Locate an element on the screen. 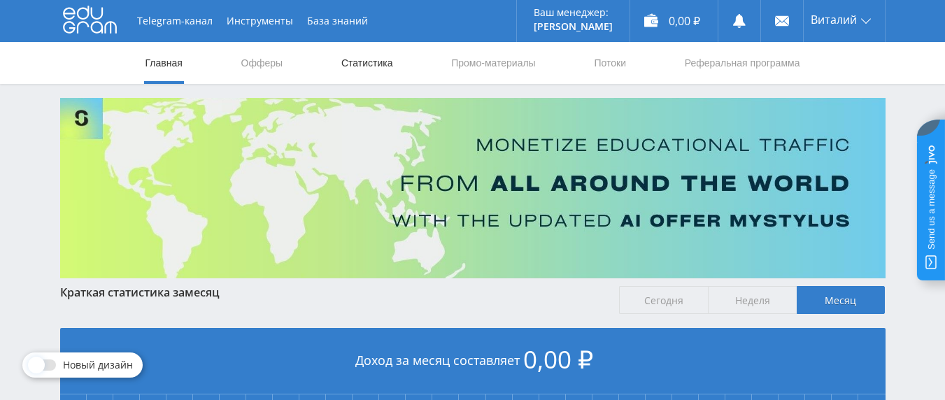  div: Краткая статистика за is located at coordinates (333, 292).